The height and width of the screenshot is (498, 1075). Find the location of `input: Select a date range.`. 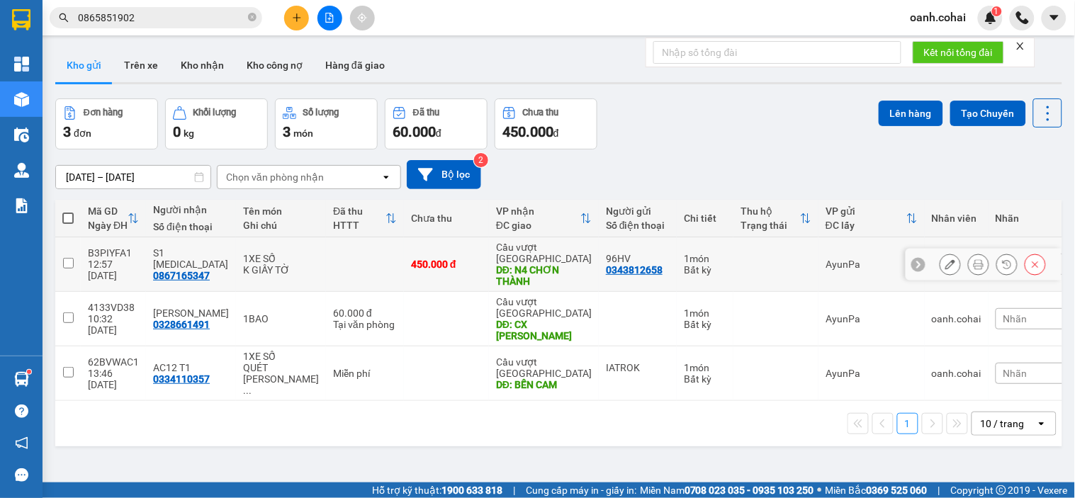

input: Select a date range. is located at coordinates (133, 177).